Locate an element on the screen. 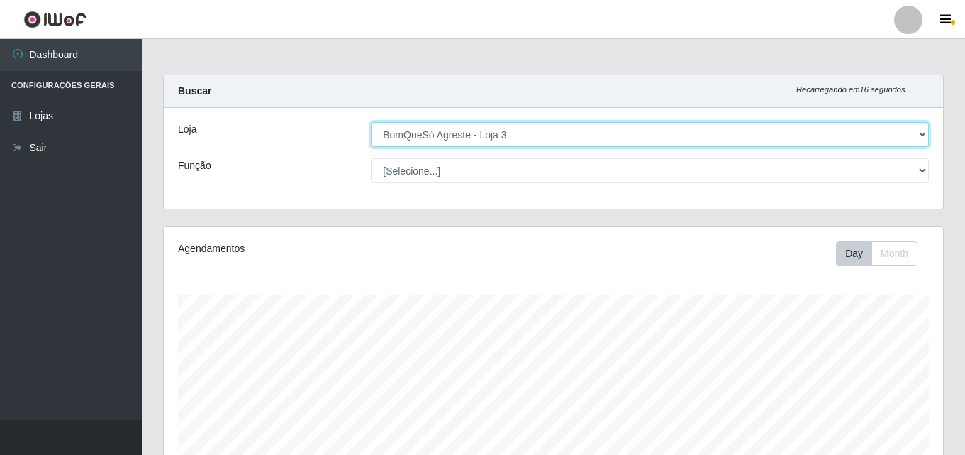 This screenshot has width=965, height=455. div: First group is located at coordinates (876, 253).